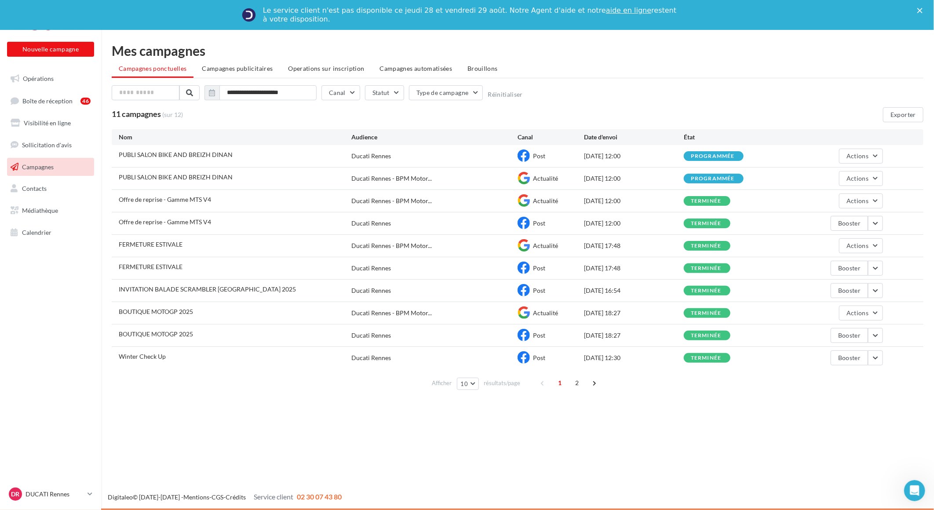 The image size is (934, 510). Describe the element at coordinates (502, 383) in the screenshot. I see `span: résultats/page` at that location.